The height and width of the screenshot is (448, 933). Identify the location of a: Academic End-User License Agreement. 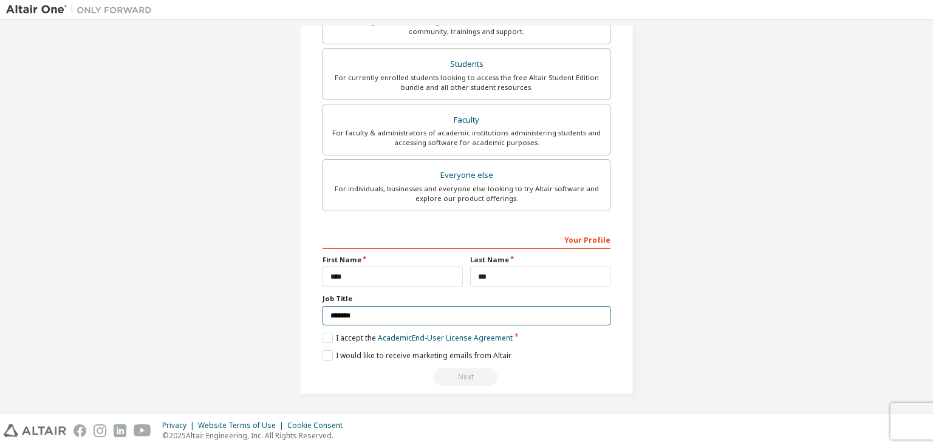
(445, 338).